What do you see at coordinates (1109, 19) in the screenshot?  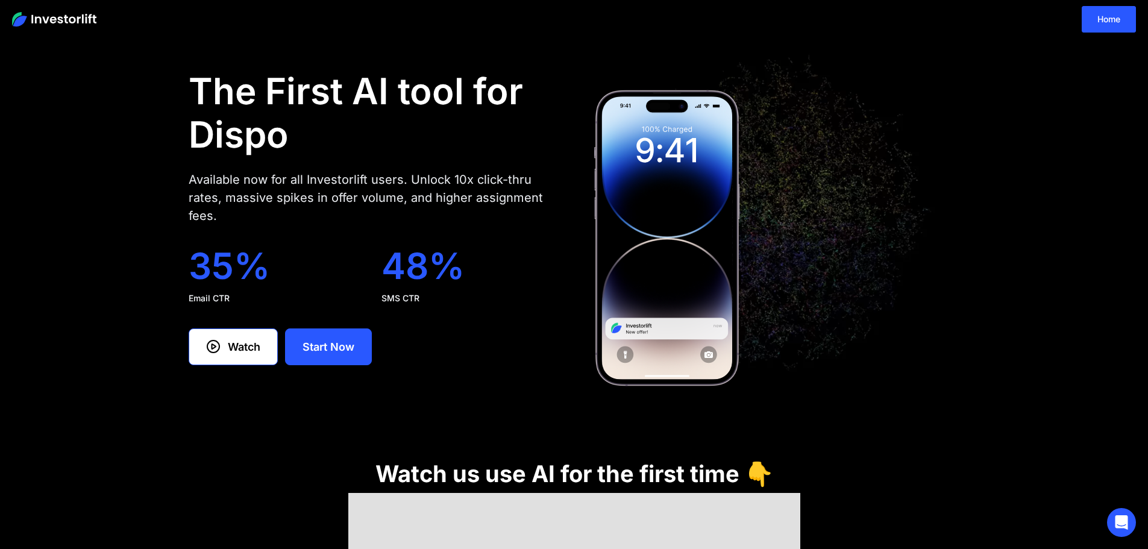 I see `a: Home` at bounding box center [1109, 19].